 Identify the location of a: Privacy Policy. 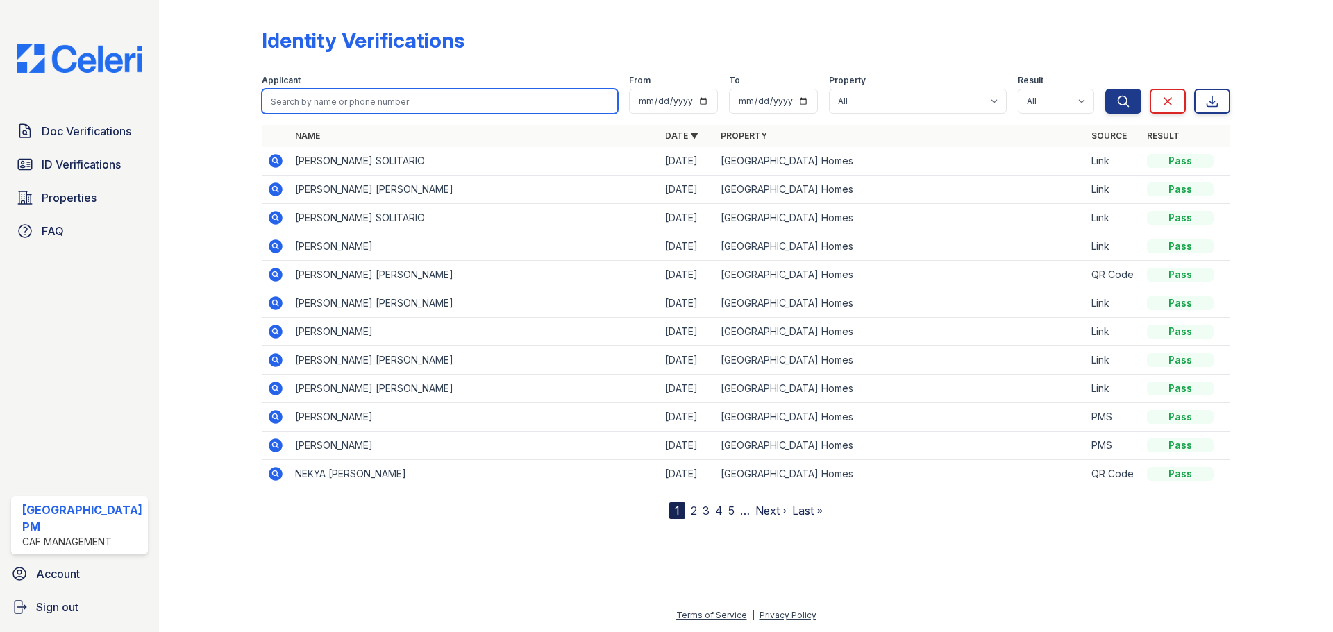
(788, 615).